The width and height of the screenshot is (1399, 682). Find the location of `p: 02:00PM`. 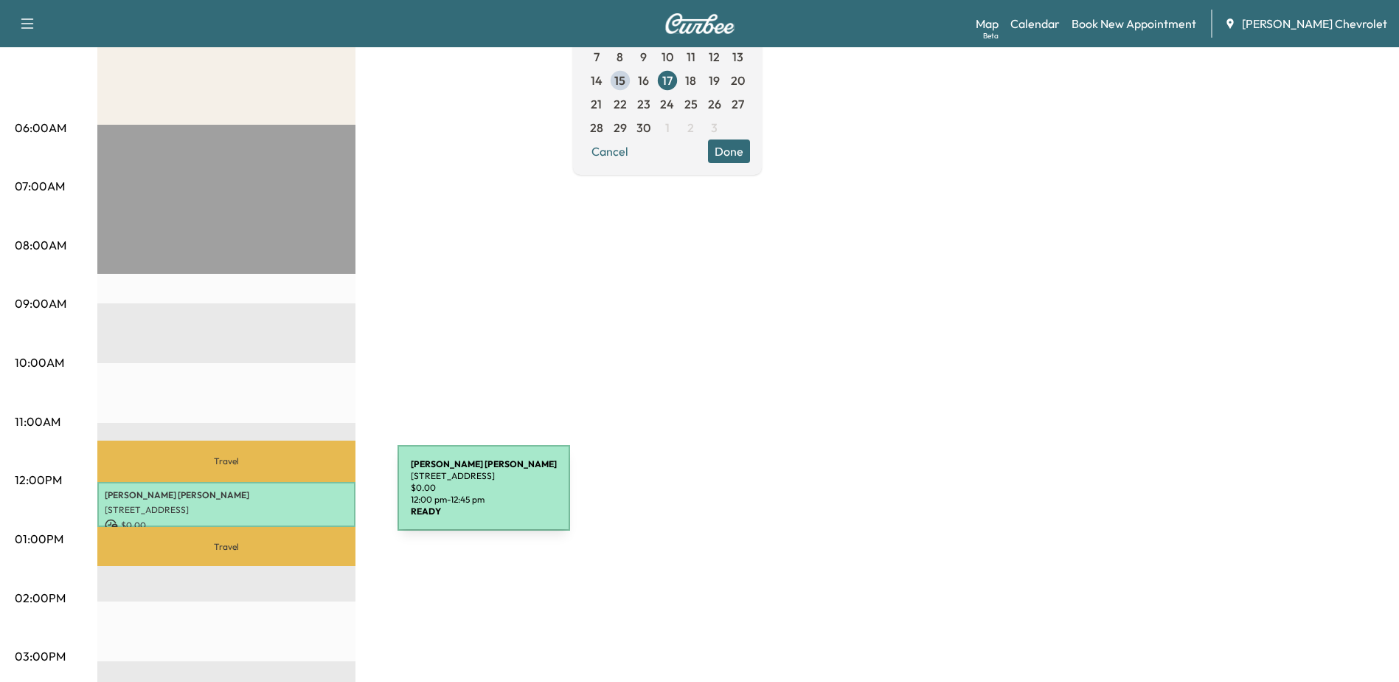

p: 02:00PM is located at coordinates (40, 598).